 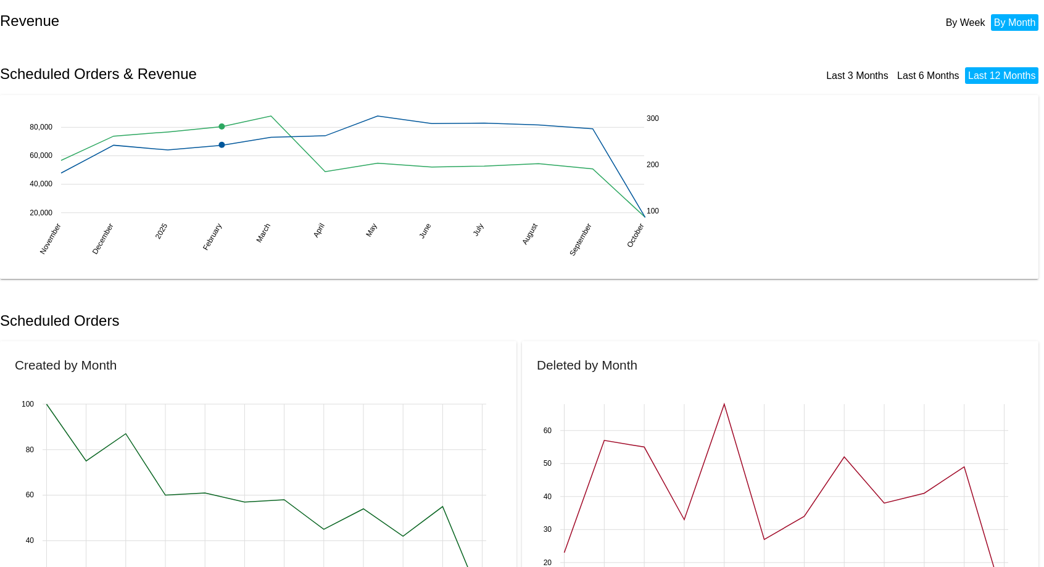 What do you see at coordinates (1001, 75) in the screenshot?
I see `a: Last 12 Months` at bounding box center [1001, 75].